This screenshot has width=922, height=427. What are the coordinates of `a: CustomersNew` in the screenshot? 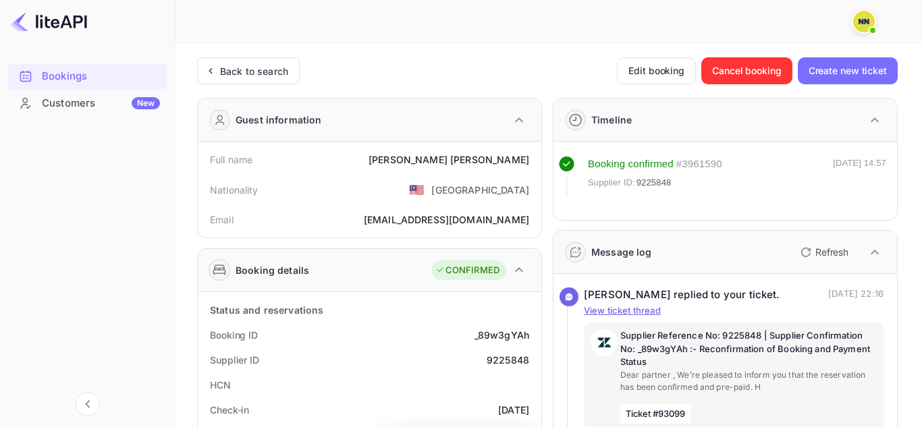 It's located at (87, 103).